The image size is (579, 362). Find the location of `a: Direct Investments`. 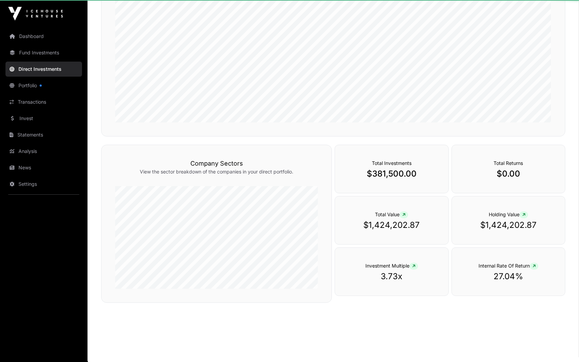

a: Direct Investments is located at coordinates (44, 69).